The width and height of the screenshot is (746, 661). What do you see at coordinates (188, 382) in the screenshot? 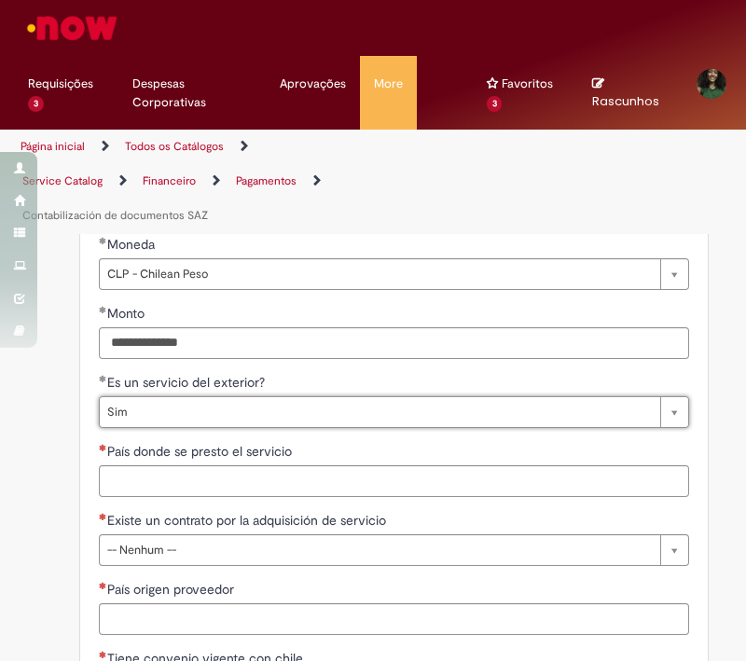
I see `span: Es un servicio del exterior?` at bounding box center [188, 382].